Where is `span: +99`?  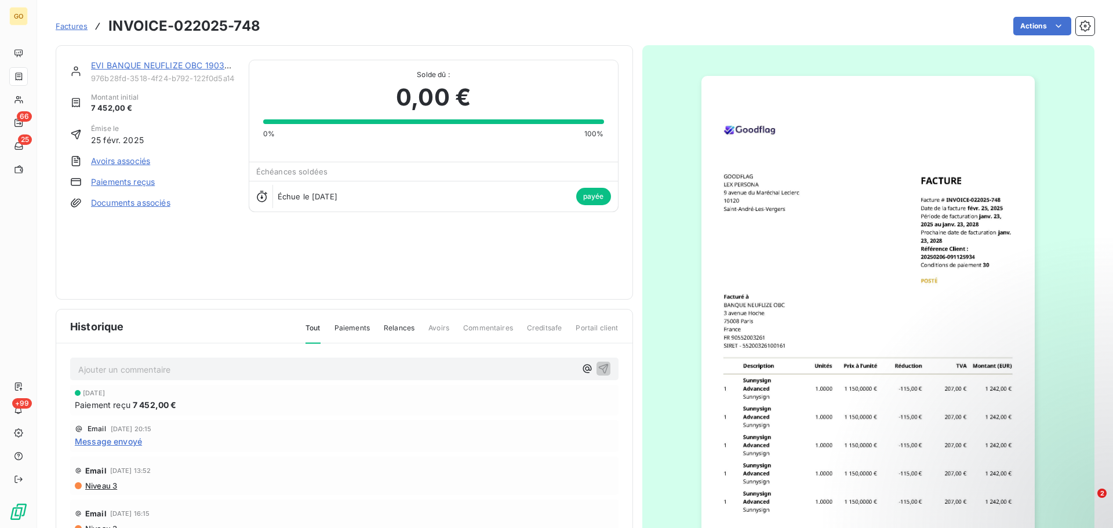
span: +99 is located at coordinates (22, 404).